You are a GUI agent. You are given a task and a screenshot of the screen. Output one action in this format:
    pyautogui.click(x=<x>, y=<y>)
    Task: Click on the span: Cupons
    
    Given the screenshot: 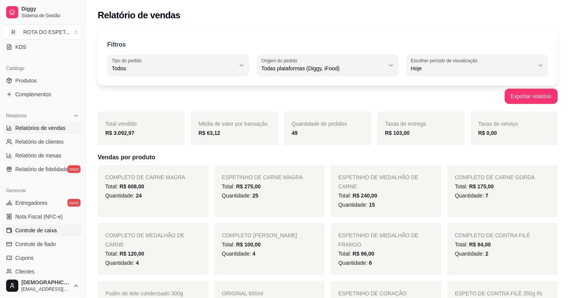 What is the action you would take?
    pyautogui.click(x=24, y=258)
    